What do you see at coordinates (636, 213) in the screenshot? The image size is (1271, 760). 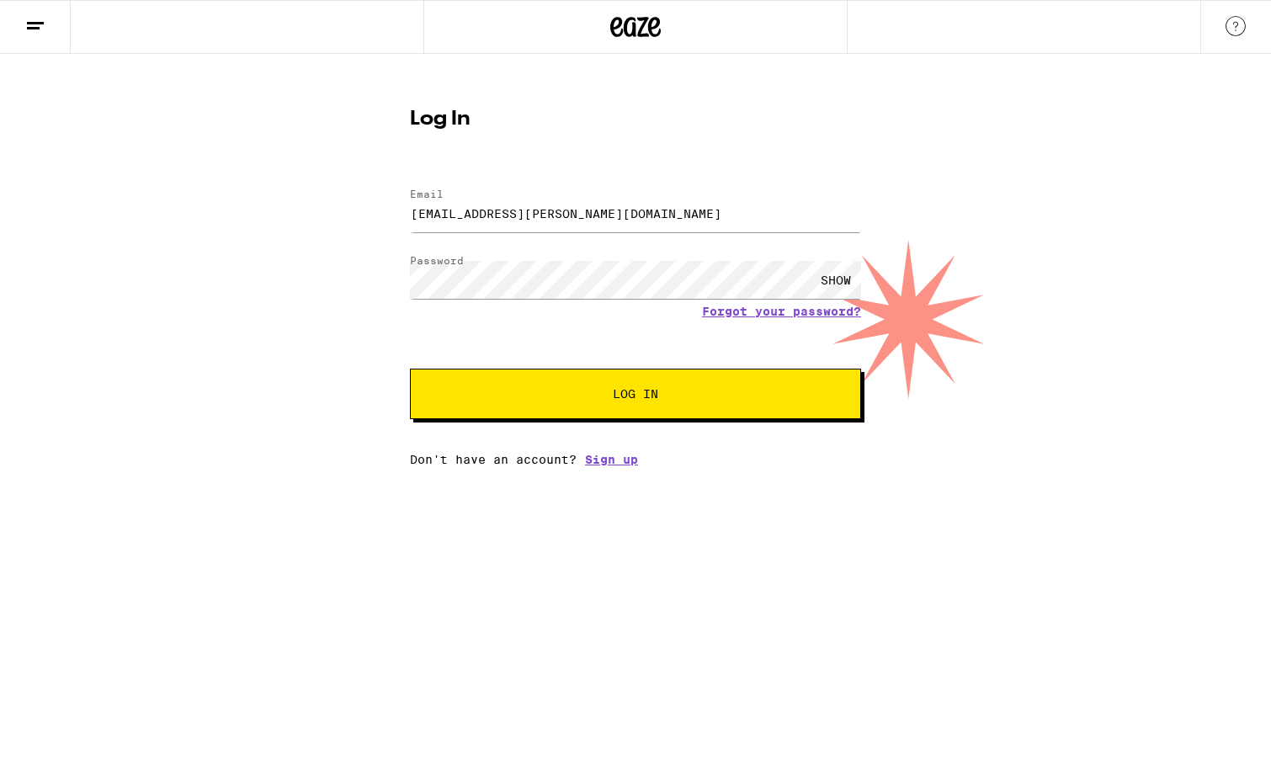 I see `input: Email` at bounding box center [636, 213].